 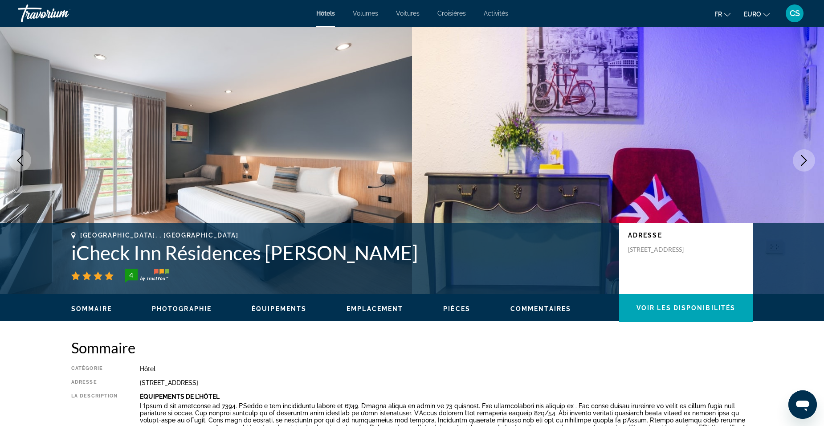 I want to click on button: Pièces, so click(x=457, y=309).